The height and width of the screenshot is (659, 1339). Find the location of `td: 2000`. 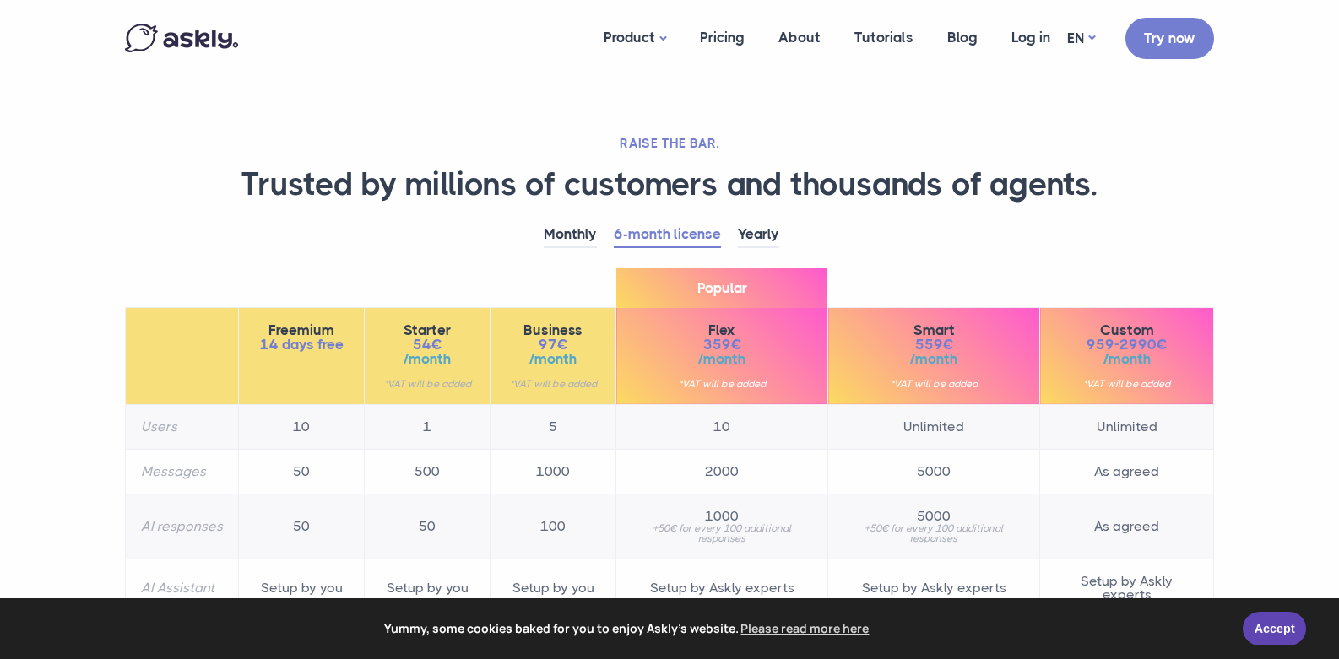

td: 2000 is located at coordinates (722, 471).